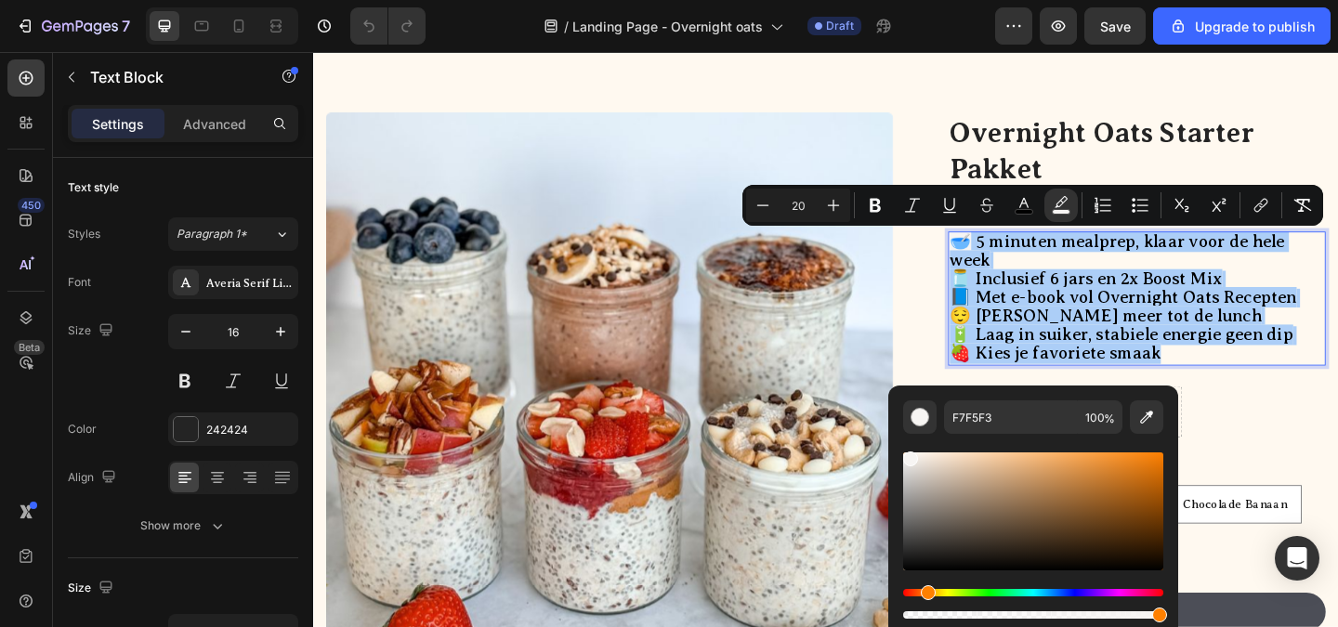 The width and height of the screenshot is (1338, 627). Describe the element at coordinates (93, 188) in the screenshot. I see `div: Text style` at that location.